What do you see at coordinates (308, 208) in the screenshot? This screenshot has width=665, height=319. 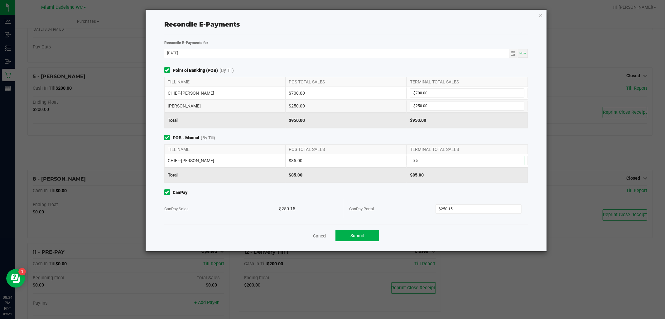 I see `div: $250.15` at bounding box center [308, 208].